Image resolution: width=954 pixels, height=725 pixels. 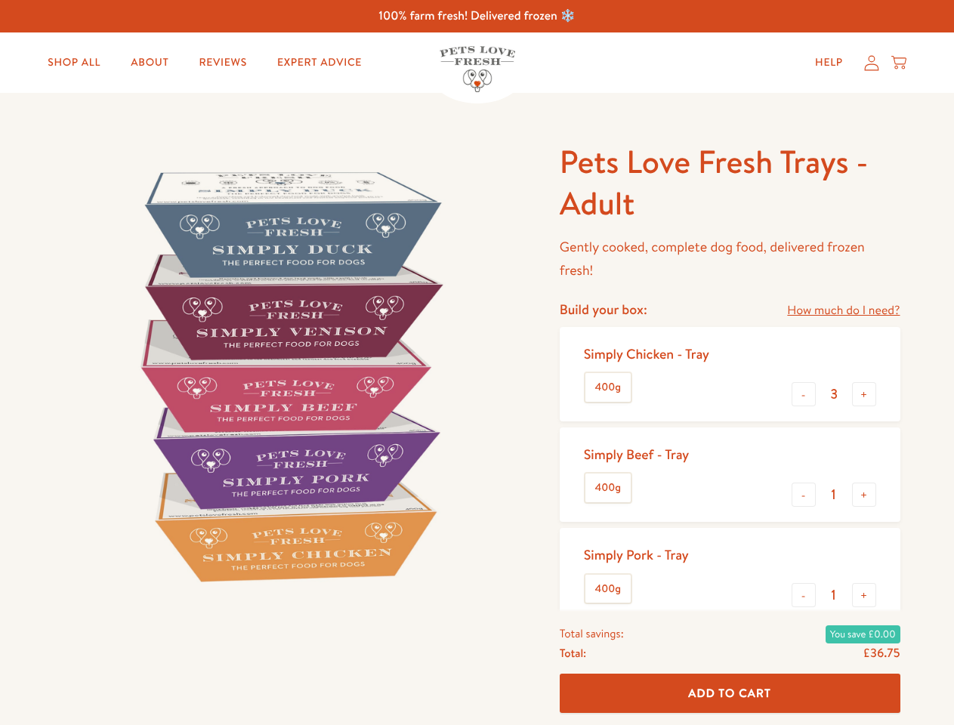 I want to click on button: Add To Cart, so click(x=730, y=693).